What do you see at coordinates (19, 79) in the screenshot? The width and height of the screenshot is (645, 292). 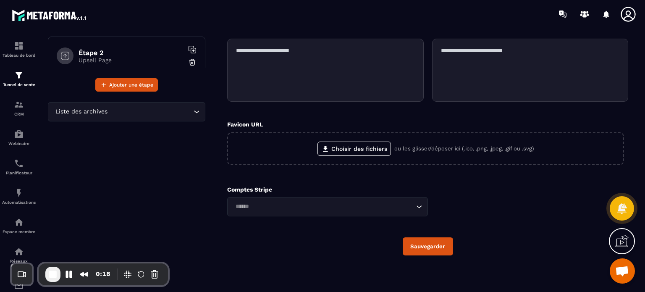 I see `a: formationformationTunnel de vente` at bounding box center [19, 79].